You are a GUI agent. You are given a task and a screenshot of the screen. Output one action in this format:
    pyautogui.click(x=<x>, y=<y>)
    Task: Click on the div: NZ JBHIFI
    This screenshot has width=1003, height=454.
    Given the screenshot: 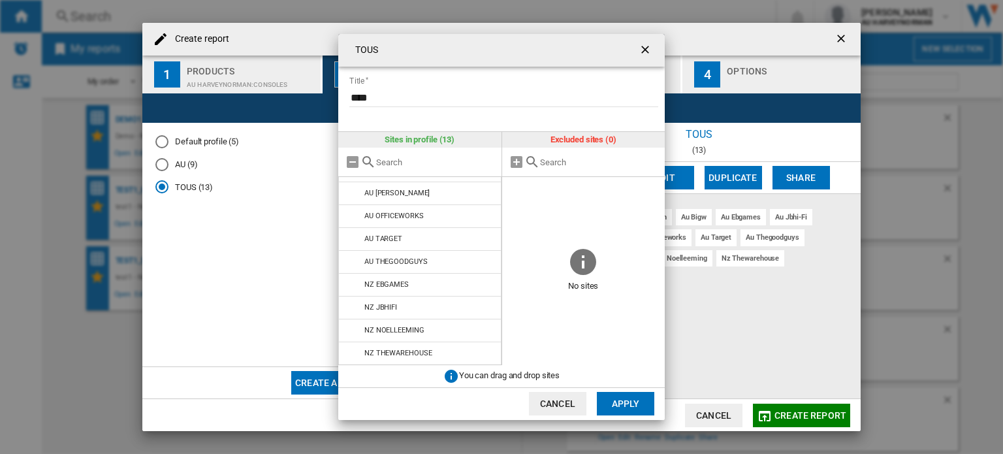 What is the action you would take?
    pyautogui.click(x=381, y=307)
    